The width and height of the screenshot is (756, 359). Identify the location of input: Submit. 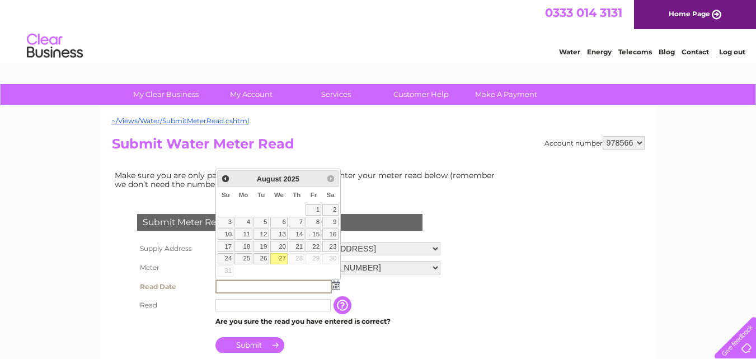
(249, 345).